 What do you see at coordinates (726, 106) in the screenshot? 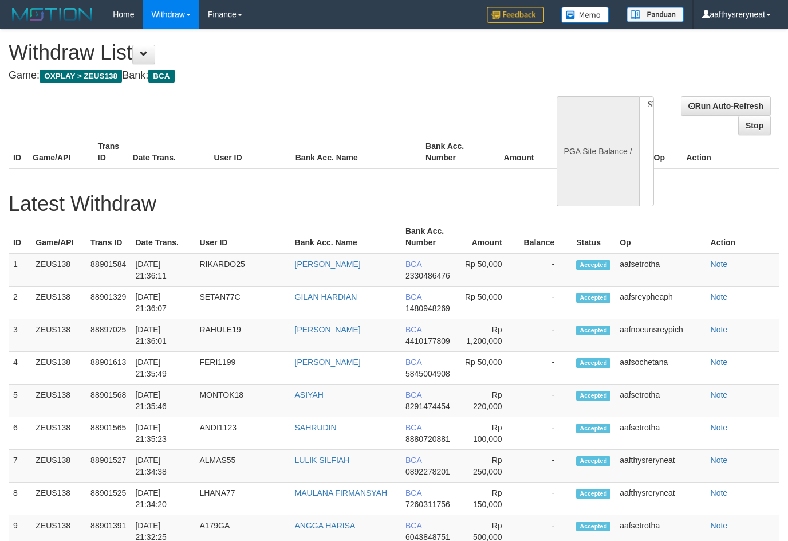
I see `a: Run Auto-Refresh` at bounding box center [726, 106].